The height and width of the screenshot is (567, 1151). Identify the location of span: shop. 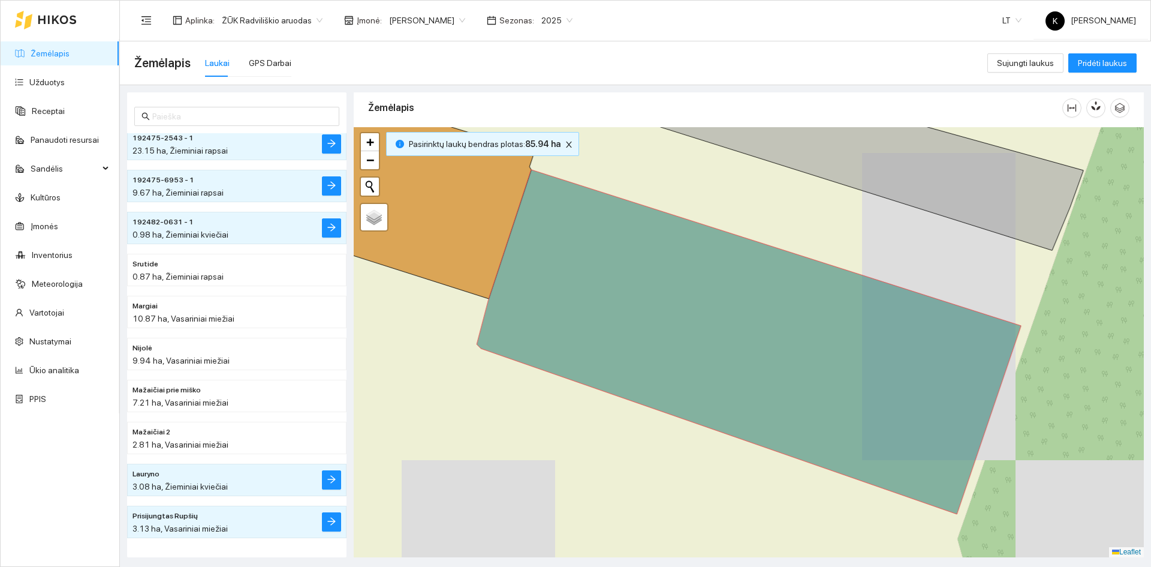
(349, 20).